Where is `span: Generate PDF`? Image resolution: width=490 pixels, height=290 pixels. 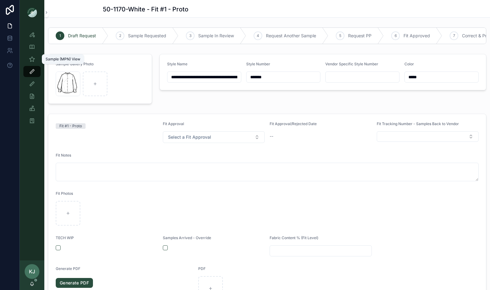
span: Generate PDF is located at coordinates (68, 268).